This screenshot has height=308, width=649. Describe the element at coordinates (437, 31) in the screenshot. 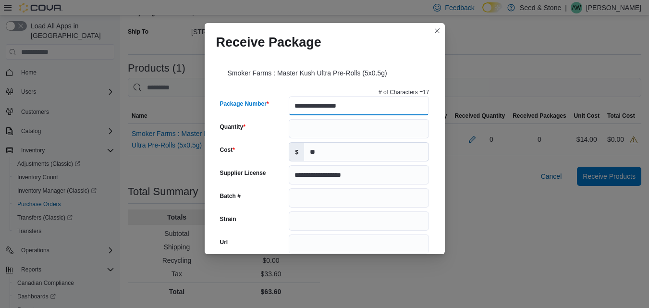

I see `button: Closes this modal window` at that location.